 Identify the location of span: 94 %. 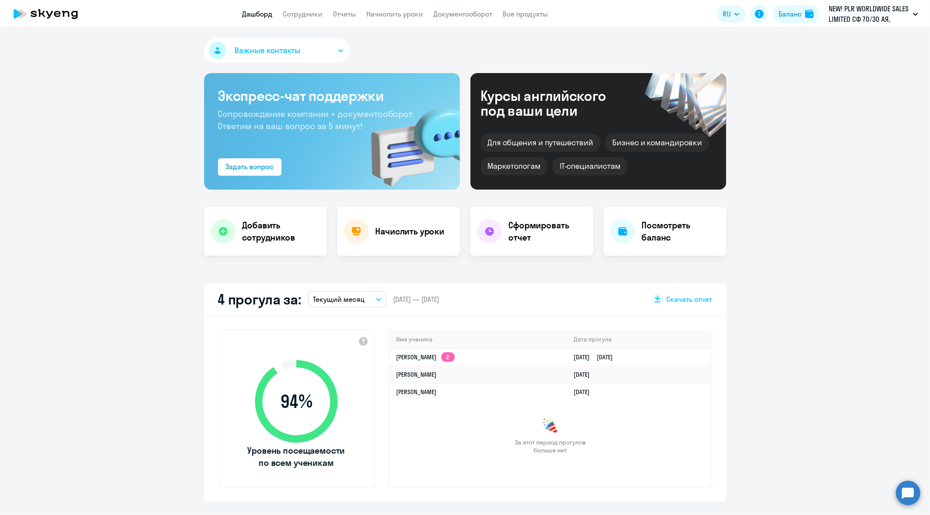
(296, 402).